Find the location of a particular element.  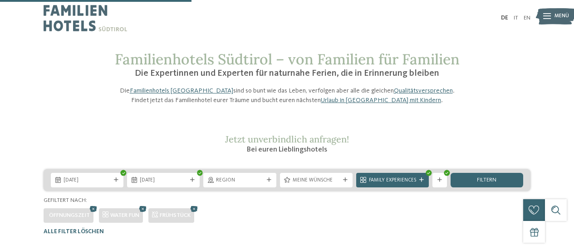

span: filtern is located at coordinates (487, 180).